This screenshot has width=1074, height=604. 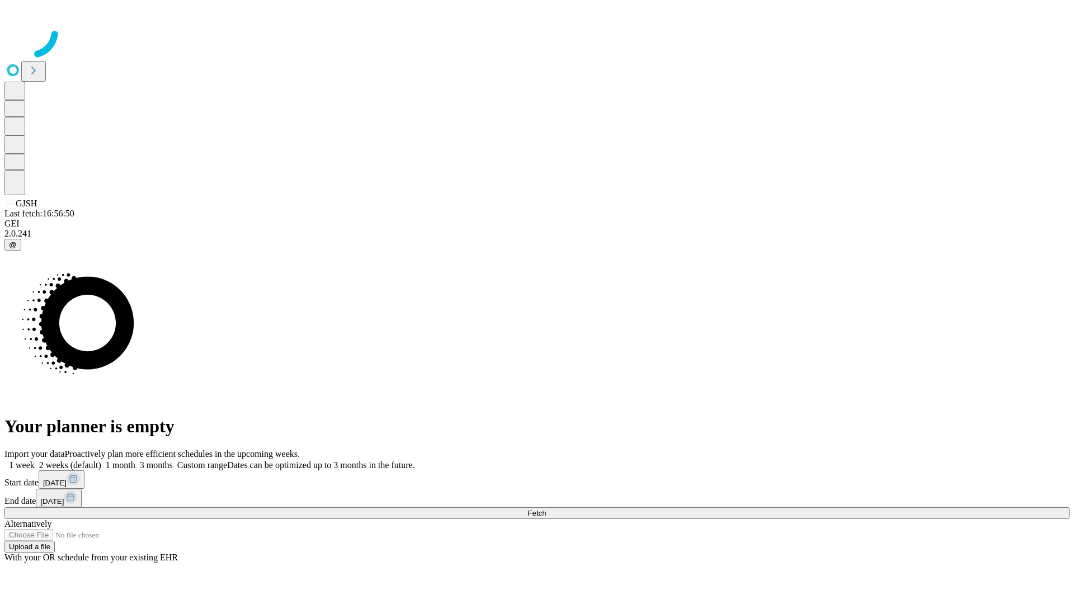 I want to click on span: 2 weeks (default), so click(x=70, y=465).